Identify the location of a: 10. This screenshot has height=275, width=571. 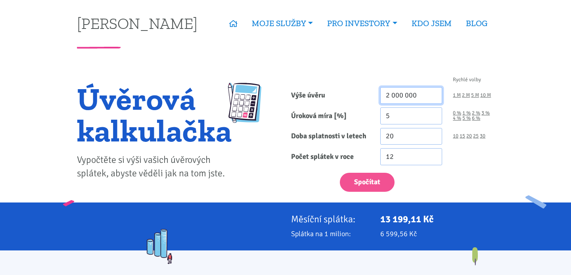
(456, 136).